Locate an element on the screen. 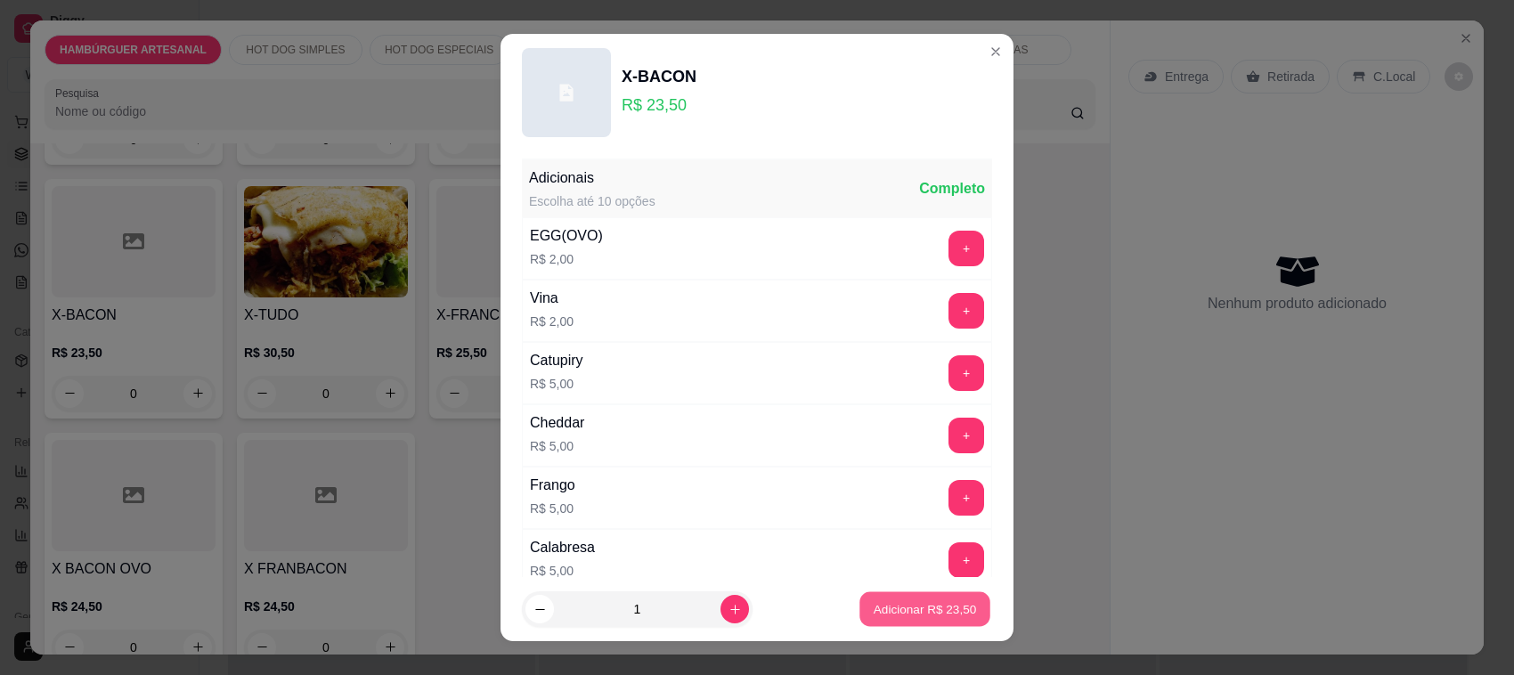 The height and width of the screenshot is (675, 1514). p: R$ 23,50 is located at coordinates (659, 105).